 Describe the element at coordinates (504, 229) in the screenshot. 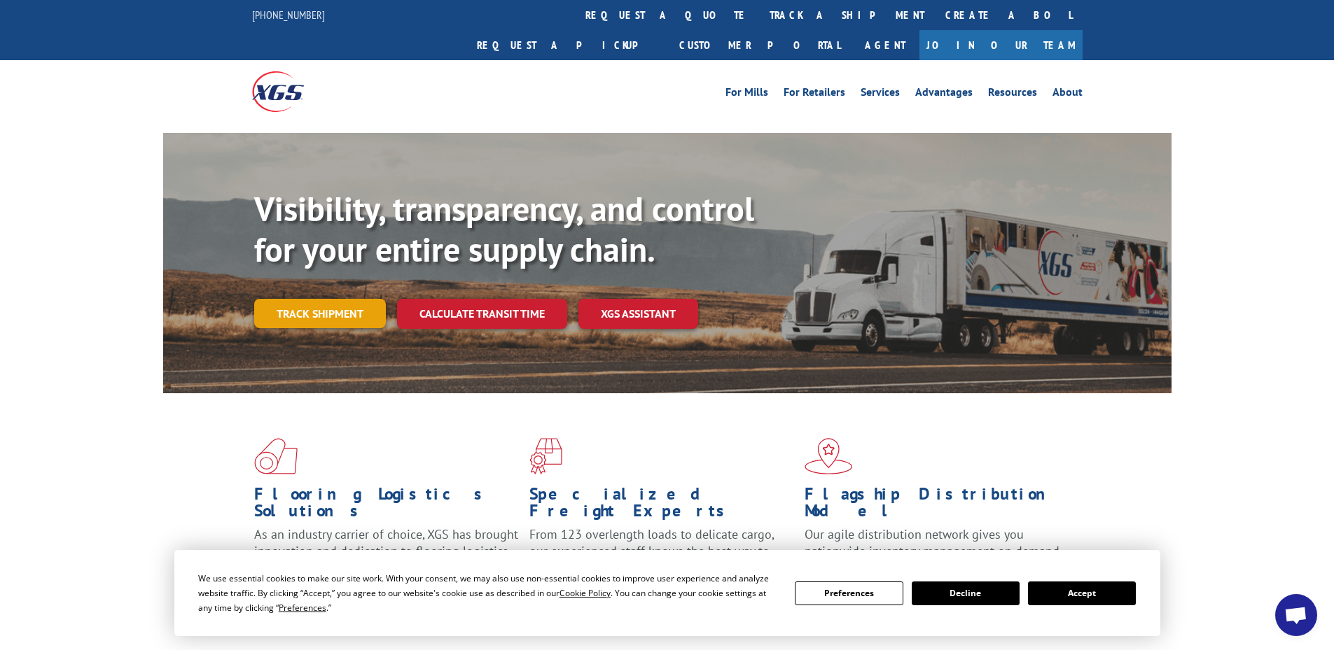

I see `b: Visibility, transparency, and control for your entire supply chain.` at that location.